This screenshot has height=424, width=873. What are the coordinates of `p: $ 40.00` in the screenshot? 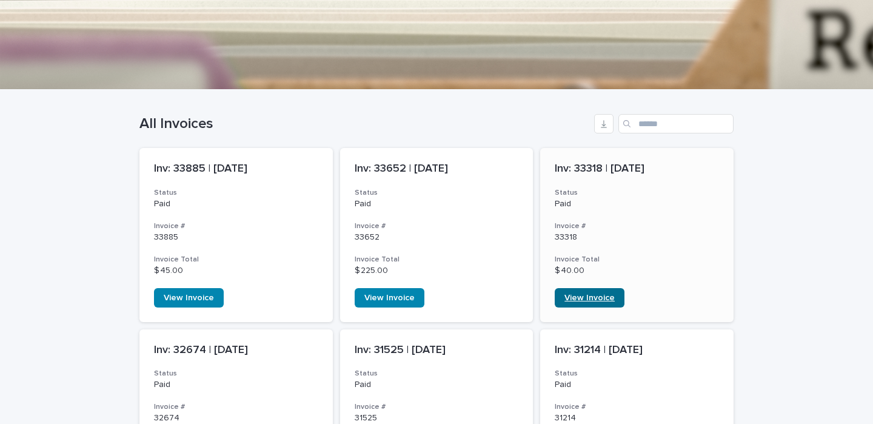 It's located at (637, 270).